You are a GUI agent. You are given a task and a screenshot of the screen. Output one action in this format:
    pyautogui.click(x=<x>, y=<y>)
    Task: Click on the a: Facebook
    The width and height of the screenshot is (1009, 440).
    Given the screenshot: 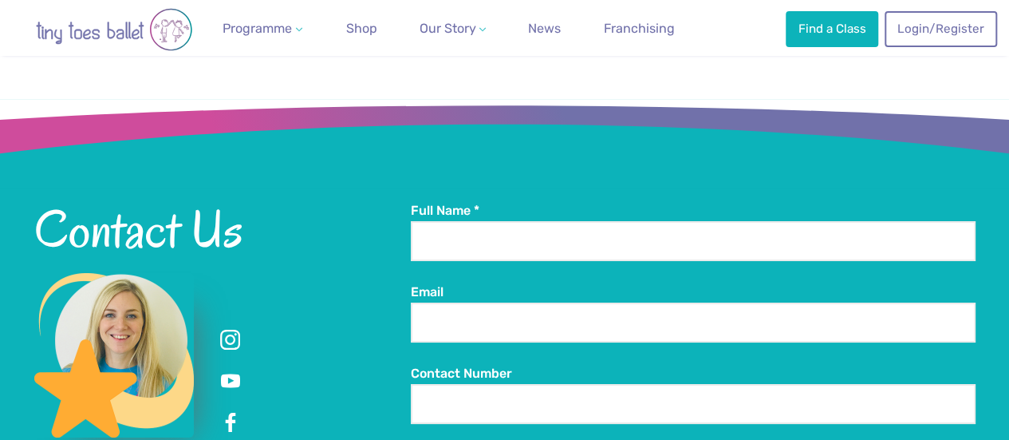 What is the action you would take?
    pyautogui.click(x=231, y=423)
    